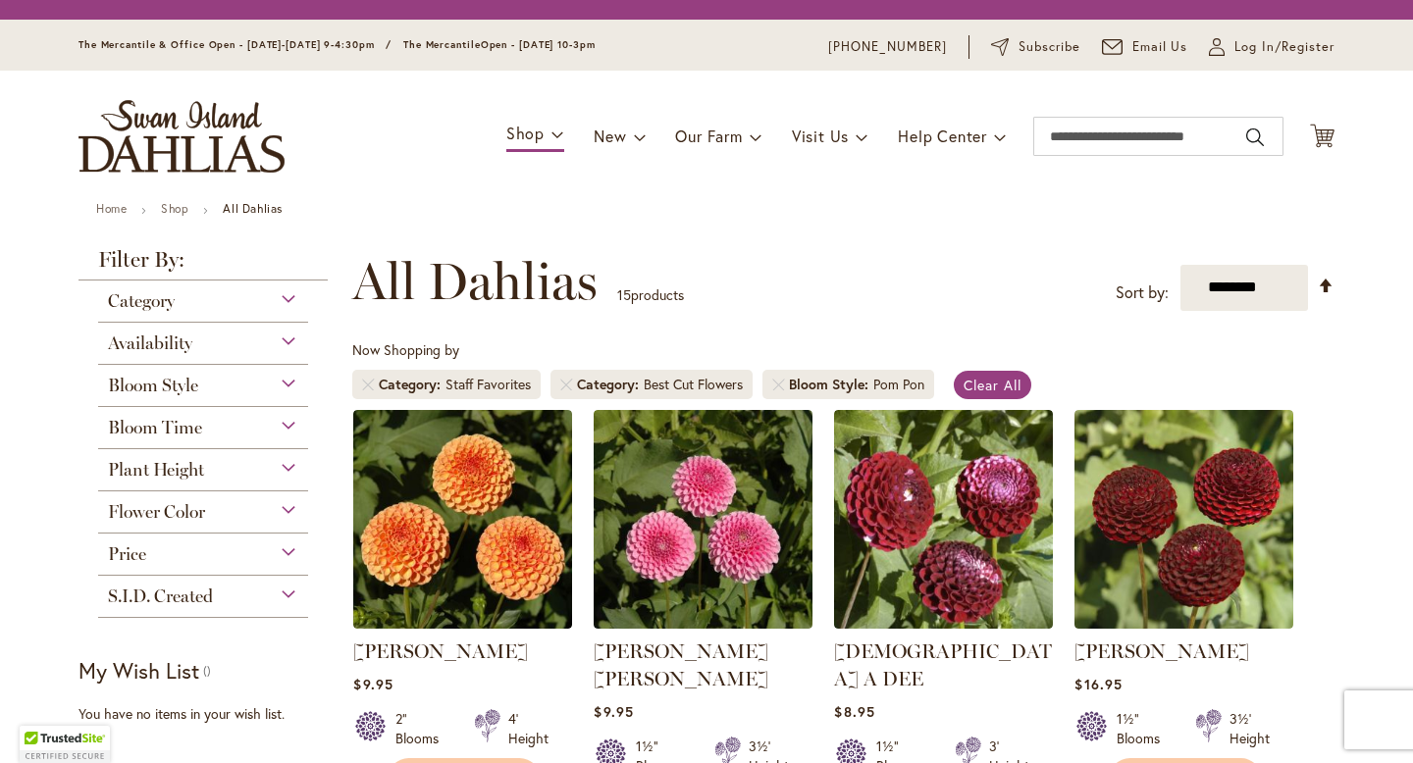  I want to click on img: CHICK A DEE, so click(943, 519).